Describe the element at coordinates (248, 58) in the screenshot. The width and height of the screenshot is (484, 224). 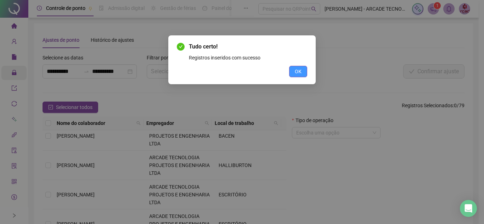
I see `div: Registros inseridos com sucesso` at that location.